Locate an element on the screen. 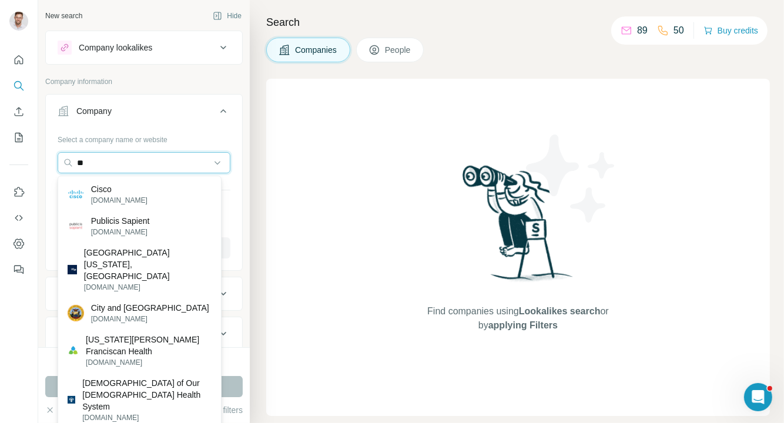 Image resolution: width=784 pixels, height=423 pixels. p: Publicis Sapient is located at coordinates (120, 221).